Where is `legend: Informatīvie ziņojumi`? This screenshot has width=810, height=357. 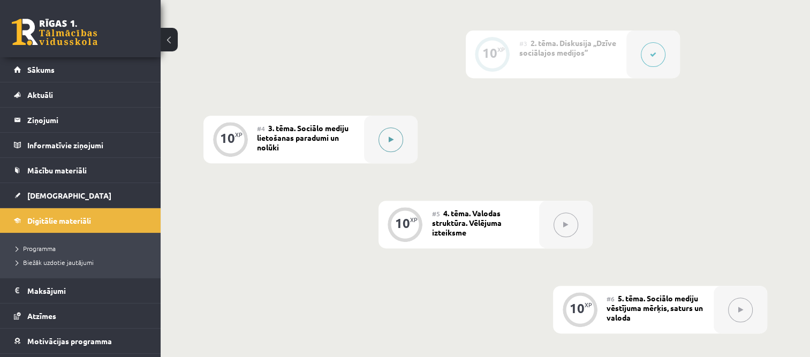
legend: Informatīvie ziņojumi is located at coordinates (87, 145).